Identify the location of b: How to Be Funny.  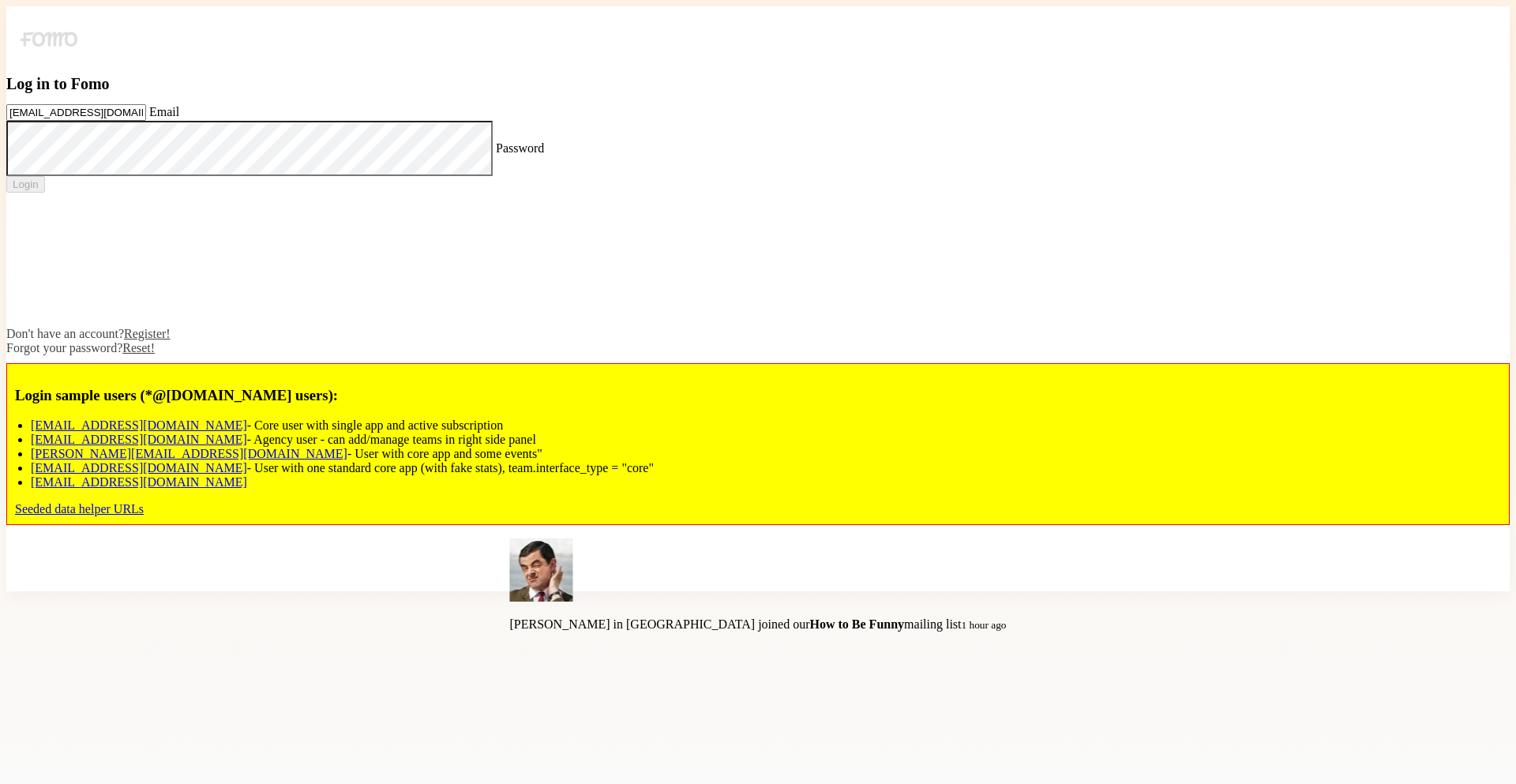
(857, 624).